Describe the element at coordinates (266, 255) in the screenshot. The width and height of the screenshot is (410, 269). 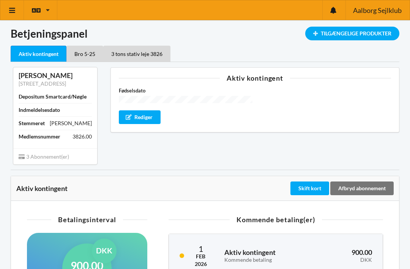
I see `h3: Aktiv kontingent` at that location.